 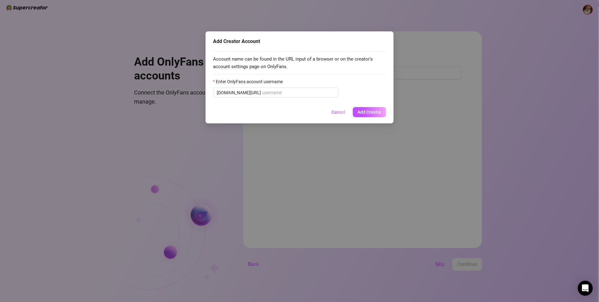 I want to click on div: Open Intercom Messenger, so click(x=586, y=288).